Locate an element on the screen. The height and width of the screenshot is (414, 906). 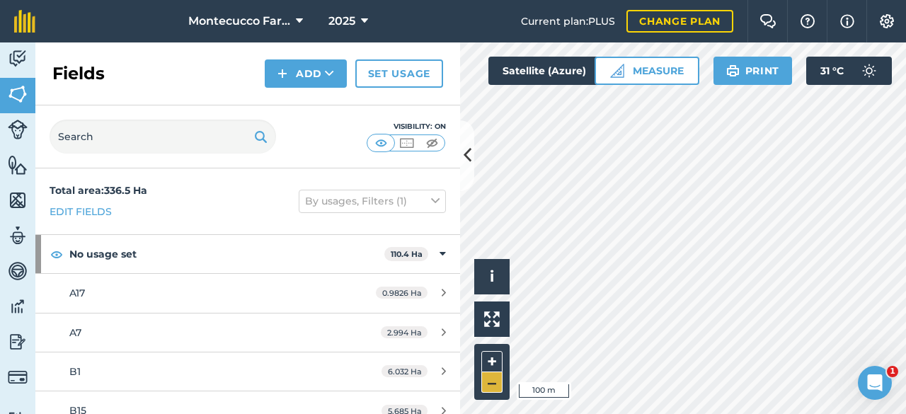
span: 0.9826 Ha is located at coordinates (401, 292).